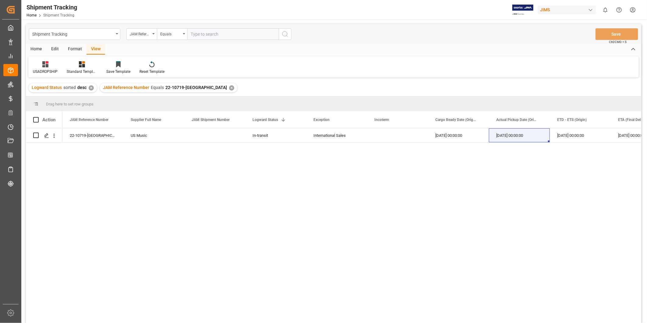 Image resolution: width=647 pixels, height=323 pixels. Describe the element at coordinates (456, 120) in the screenshot. I see `span: Cargo Ready Date (Origin)` at that location.